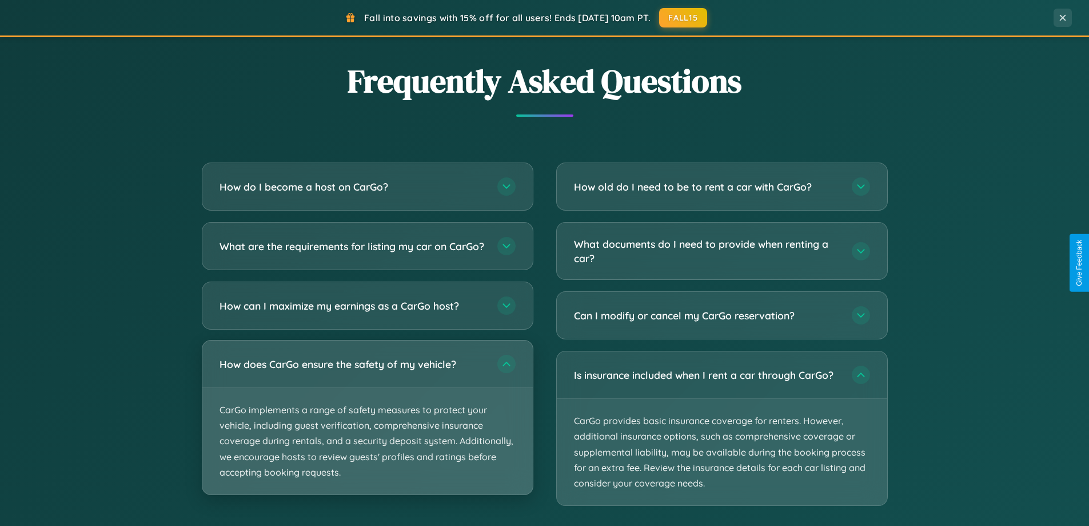 This screenshot has height=526, width=1089. What do you see at coordinates (353, 186) in the screenshot?
I see `h3: How do I become a host on CarGo?` at bounding box center [353, 186].